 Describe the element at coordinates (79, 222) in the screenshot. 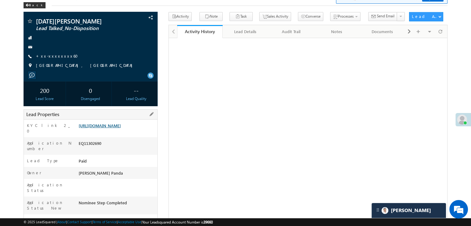

I see `a: Contact Support` at that location.